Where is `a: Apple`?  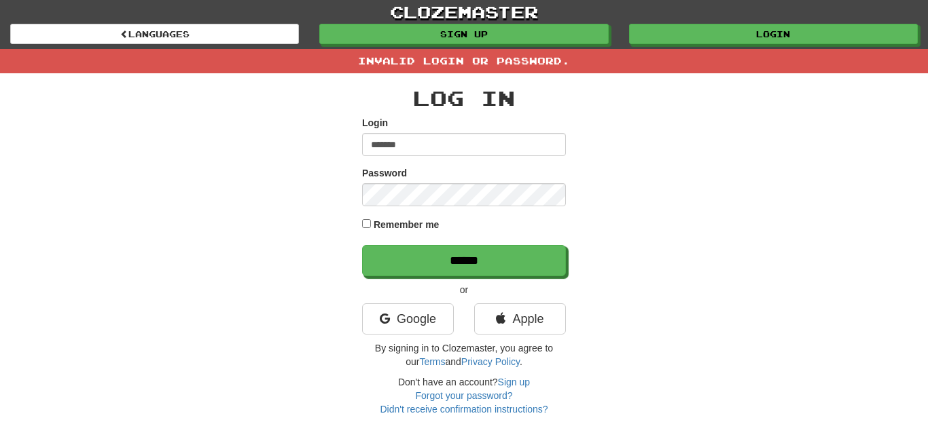
a: Apple is located at coordinates (519, 319).